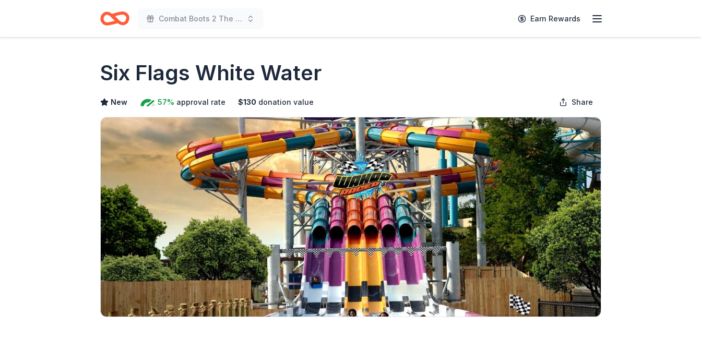 The height and width of the screenshot is (339, 701). What do you see at coordinates (200, 19) in the screenshot?
I see `span: Combat Boots 2 The Boardroom presents the "United We Stand" Campaign` at bounding box center [200, 19].